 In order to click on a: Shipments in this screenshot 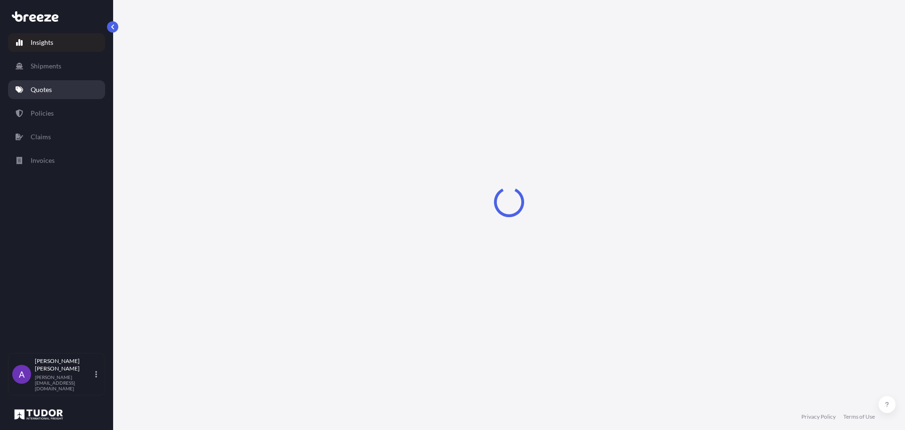, I will do `click(57, 66)`.